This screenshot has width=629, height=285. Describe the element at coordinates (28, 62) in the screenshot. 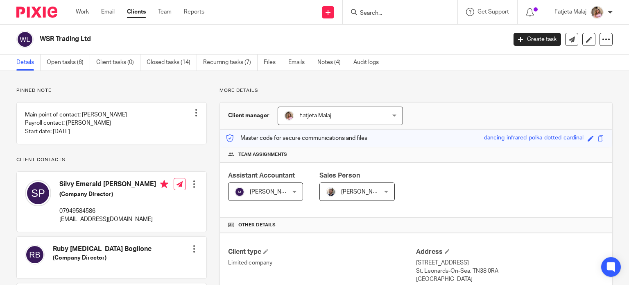

I see `a: Details` at that location.